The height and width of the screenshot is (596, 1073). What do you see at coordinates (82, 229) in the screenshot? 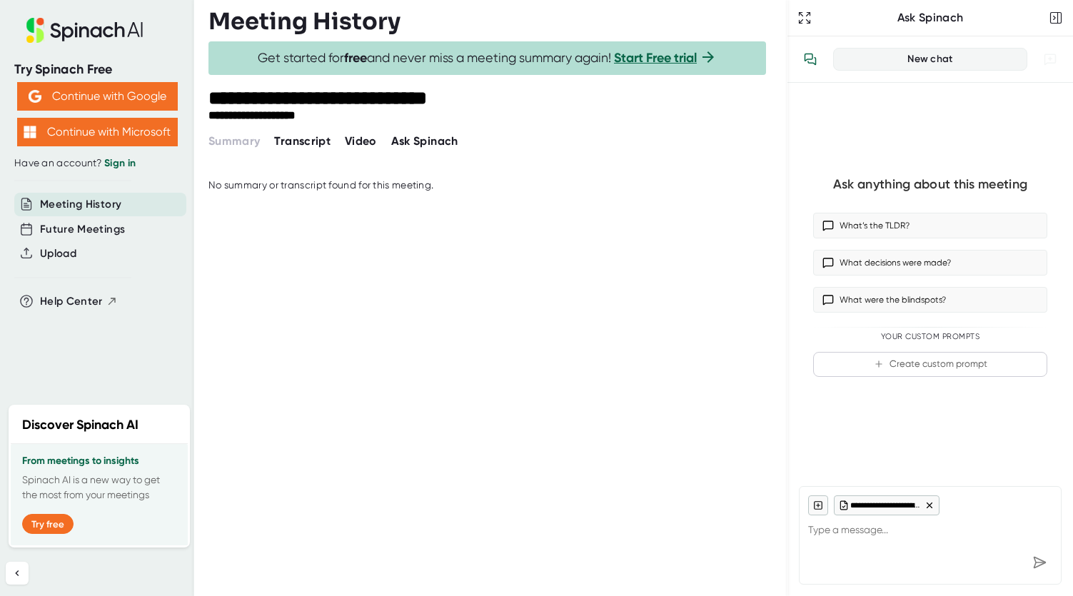
I see `span: Future Meetings` at bounding box center [82, 229].